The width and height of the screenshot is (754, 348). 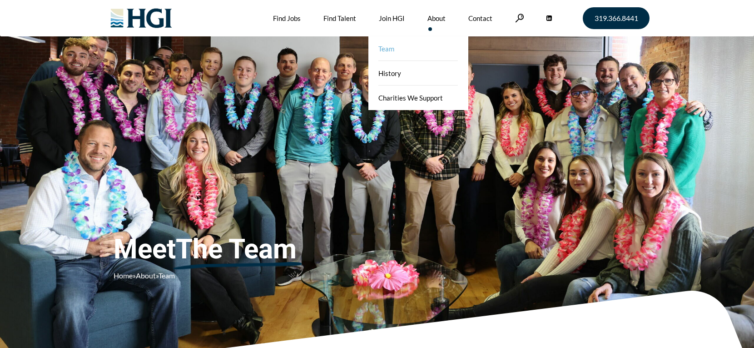 I want to click on u: The Team, so click(x=236, y=249).